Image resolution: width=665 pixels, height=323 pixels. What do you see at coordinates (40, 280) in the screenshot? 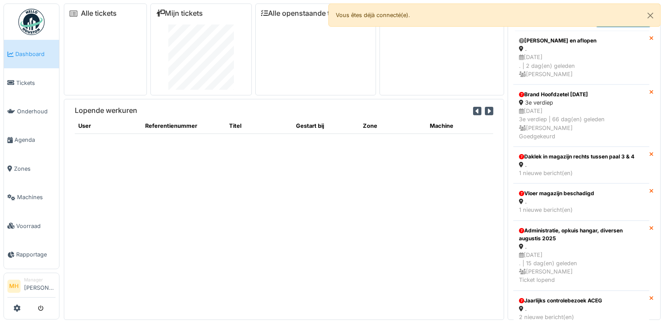
I see `div: Manager` at bounding box center [40, 280].